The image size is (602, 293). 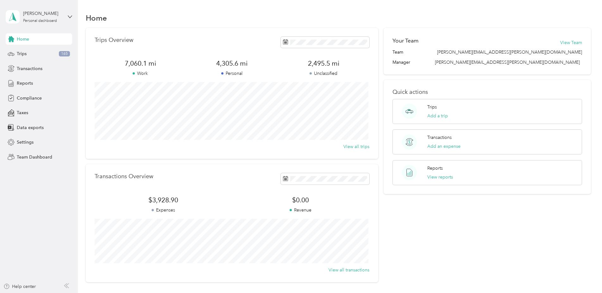 I want to click on h2: Your Team, so click(x=406, y=41).